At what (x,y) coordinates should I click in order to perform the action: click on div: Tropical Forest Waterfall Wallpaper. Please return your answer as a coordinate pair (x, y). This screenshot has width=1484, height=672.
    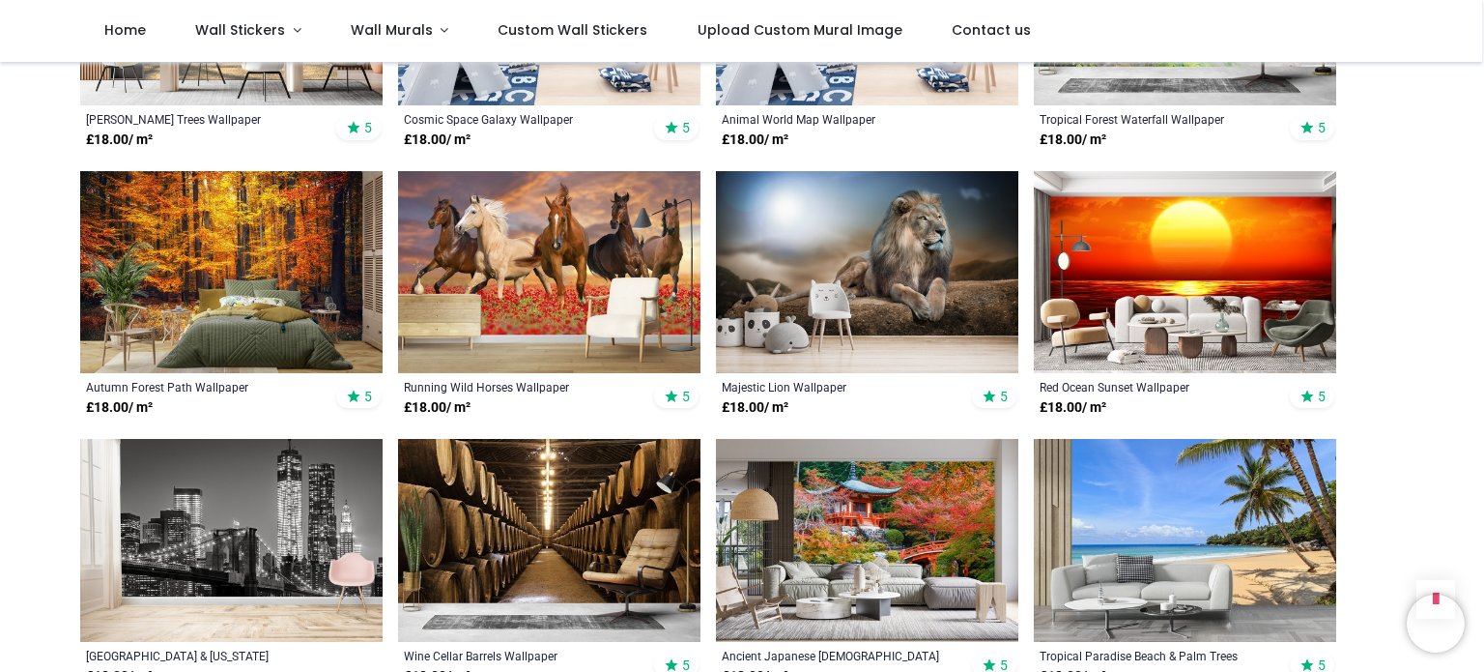
    Looking at the image, I should click on (1156, 119).